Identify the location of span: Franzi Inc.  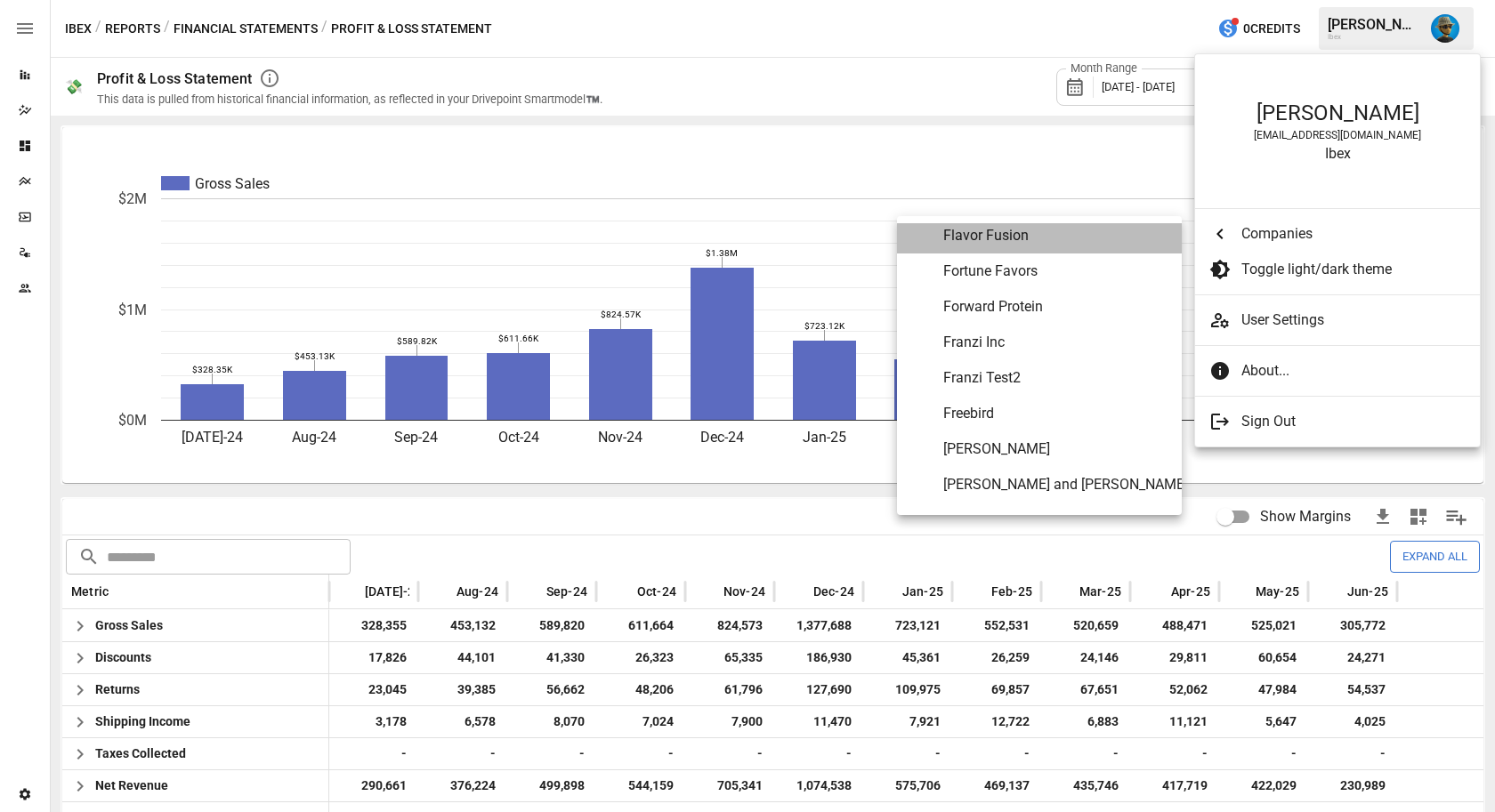
(1055, 342).